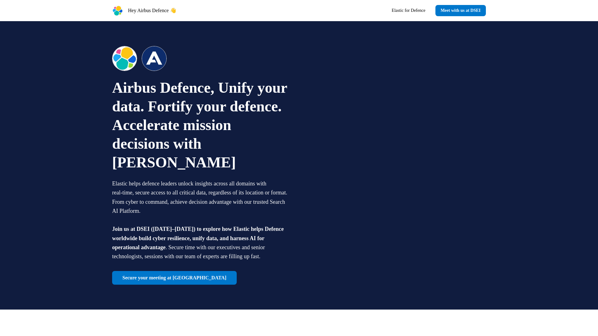 The height and width of the screenshot is (336, 598). I want to click on p: Hey Airbus Defence 👋, so click(152, 11).